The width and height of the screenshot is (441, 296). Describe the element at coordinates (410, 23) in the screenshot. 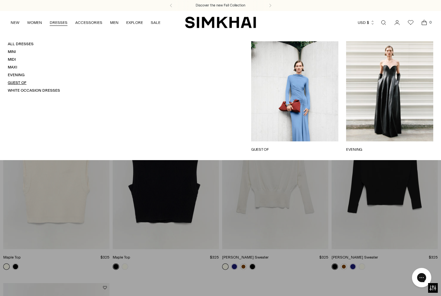

I see `a: Wishlist` at that location.